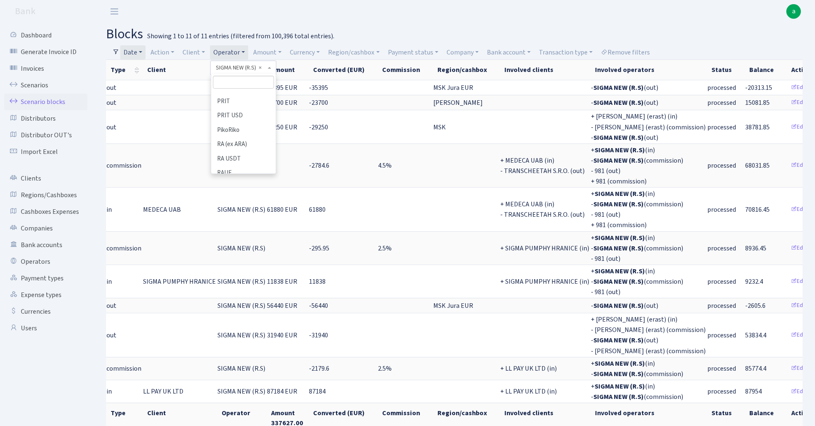 This screenshot has height=426, width=815. Describe the element at coordinates (114, 11) in the screenshot. I see `button: Toggle navigation` at that location.